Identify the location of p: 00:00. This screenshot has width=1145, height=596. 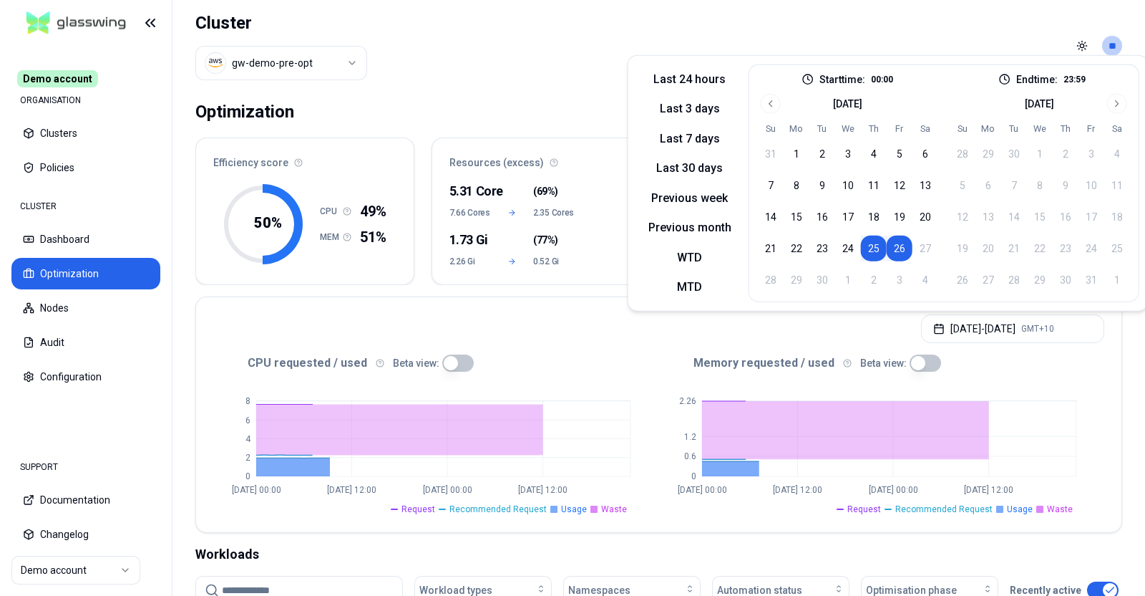
(882, 79).